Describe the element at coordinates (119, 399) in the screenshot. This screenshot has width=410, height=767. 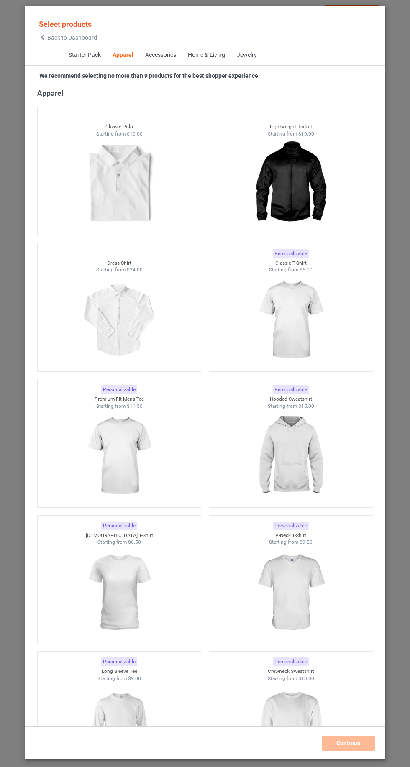
I see `div: Premium Fit Mens Tee` at that location.